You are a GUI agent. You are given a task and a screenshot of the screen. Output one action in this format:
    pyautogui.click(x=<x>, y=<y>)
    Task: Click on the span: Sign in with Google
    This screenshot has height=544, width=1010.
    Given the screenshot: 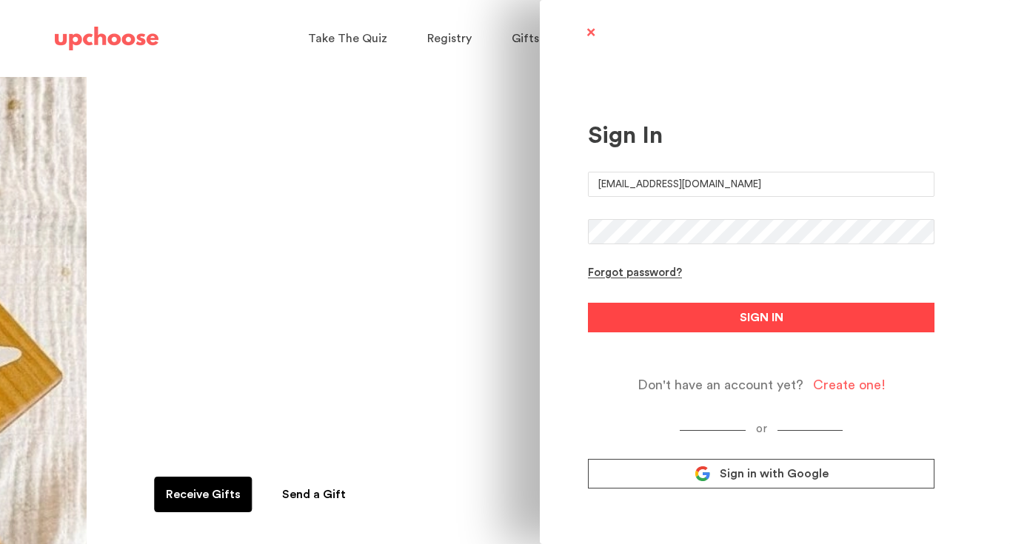 What is the action you would take?
    pyautogui.click(x=774, y=474)
    